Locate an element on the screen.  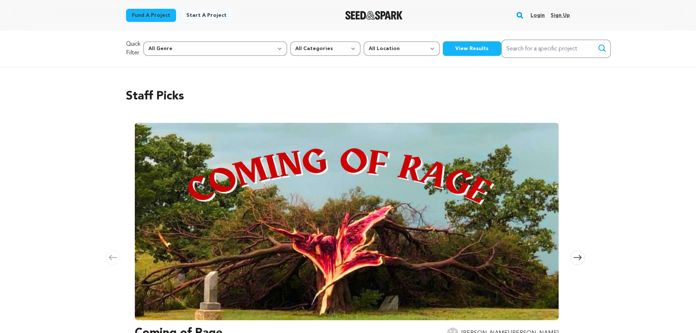
button: View Results is located at coordinates (472, 49).